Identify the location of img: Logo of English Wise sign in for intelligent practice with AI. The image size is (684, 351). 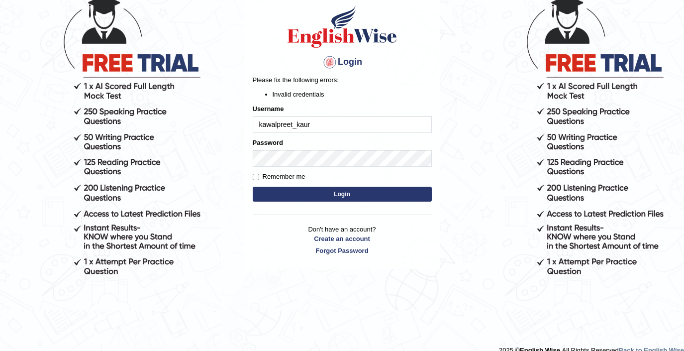
(342, 27).